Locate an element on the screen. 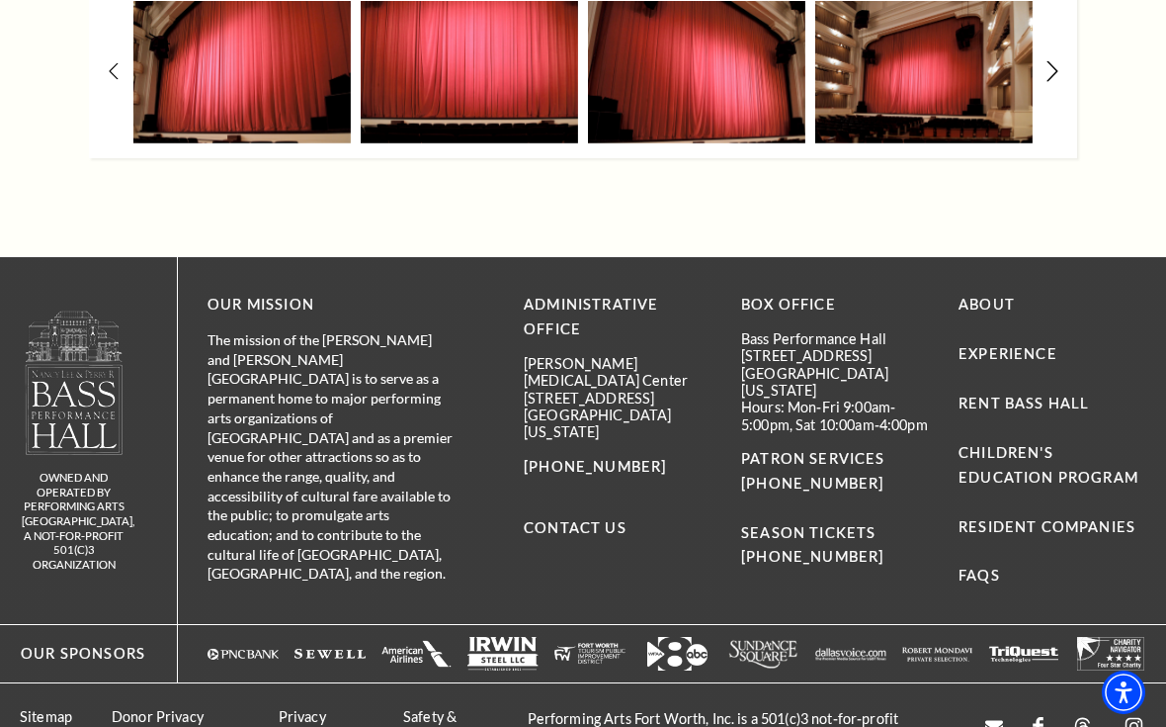 Image resolution: width=1166 pixels, height=727 pixels. a: call 817-212-4280 is located at coordinates (813, 482).